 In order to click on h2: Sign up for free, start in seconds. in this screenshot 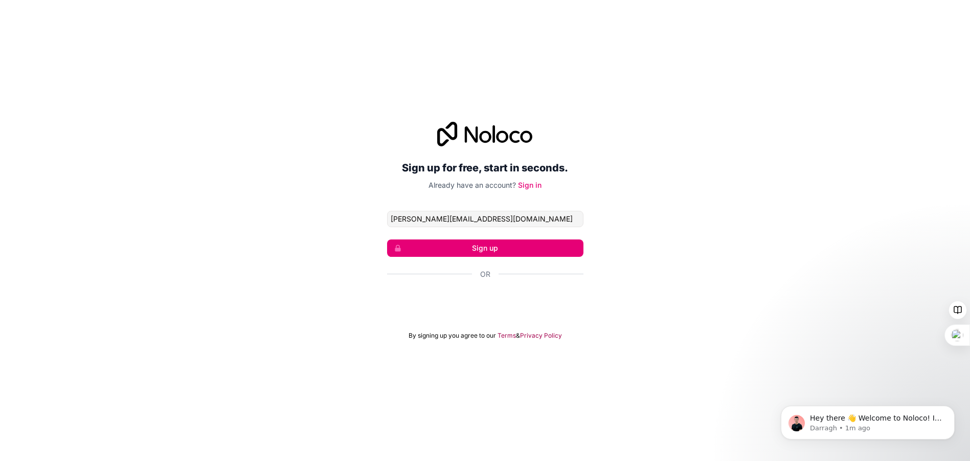, I will do `click(485, 168)`.